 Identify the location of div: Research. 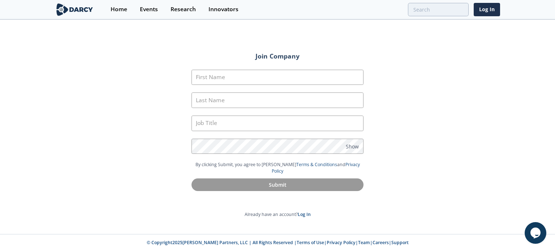
(183, 9).